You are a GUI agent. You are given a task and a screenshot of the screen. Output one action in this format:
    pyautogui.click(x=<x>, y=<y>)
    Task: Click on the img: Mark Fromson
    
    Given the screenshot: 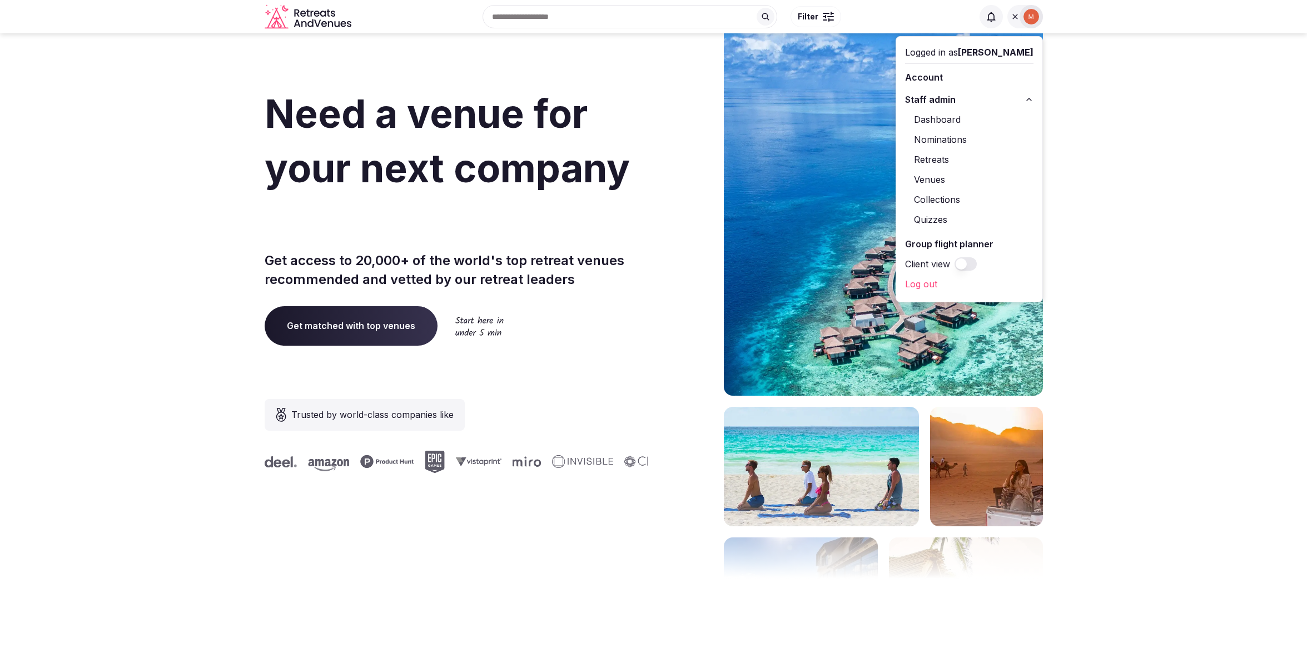 What is the action you would take?
    pyautogui.click(x=1031, y=17)
    